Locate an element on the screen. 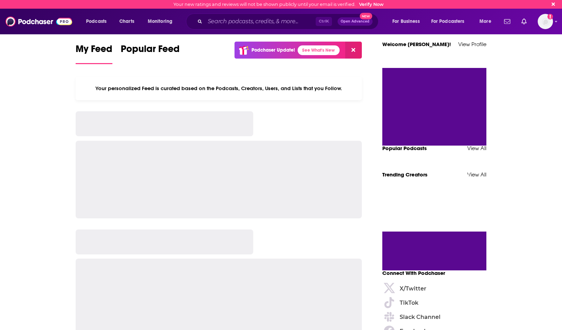  a: View Profile is located at coordinates (472, 44).